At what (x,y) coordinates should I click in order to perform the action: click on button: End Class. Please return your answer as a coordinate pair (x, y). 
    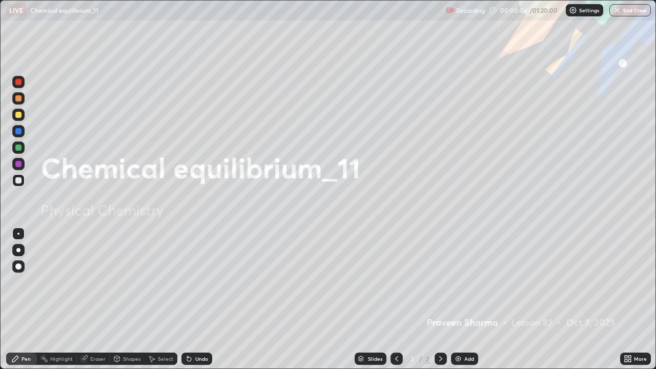
    Looking at the image, I should click on (629, 10).